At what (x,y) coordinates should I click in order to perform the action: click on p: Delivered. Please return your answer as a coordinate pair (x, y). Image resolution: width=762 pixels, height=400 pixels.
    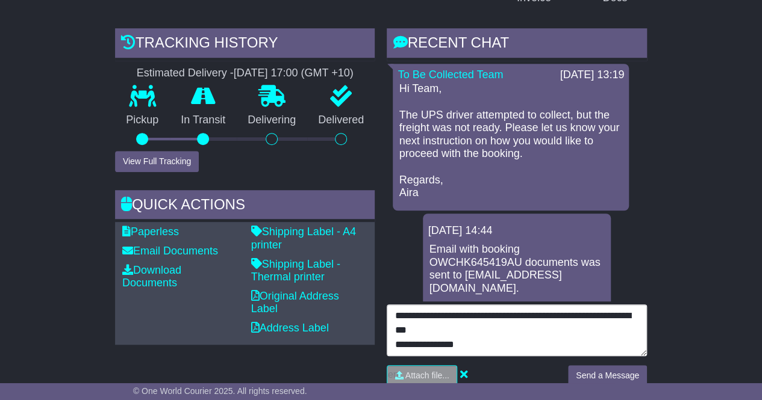
    Looking at the image, I should click on (341, 120).